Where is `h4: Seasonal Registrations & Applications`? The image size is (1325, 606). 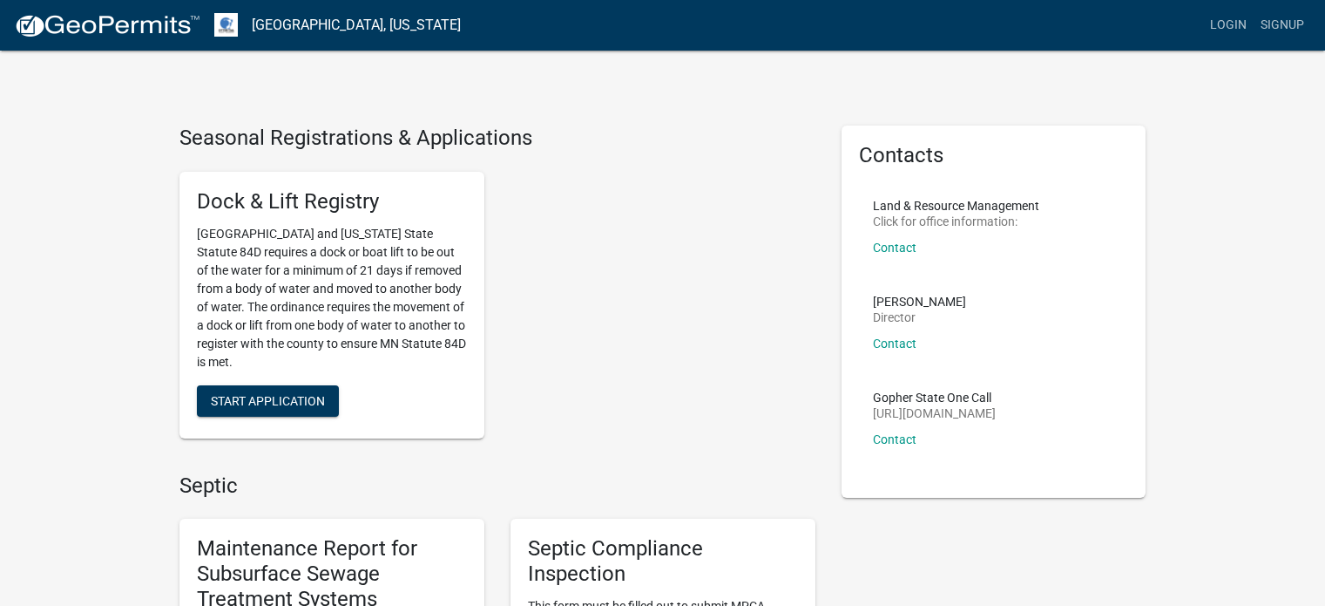
h4: Seasonal Registrations & Applications is located at coordinates (498, 138).